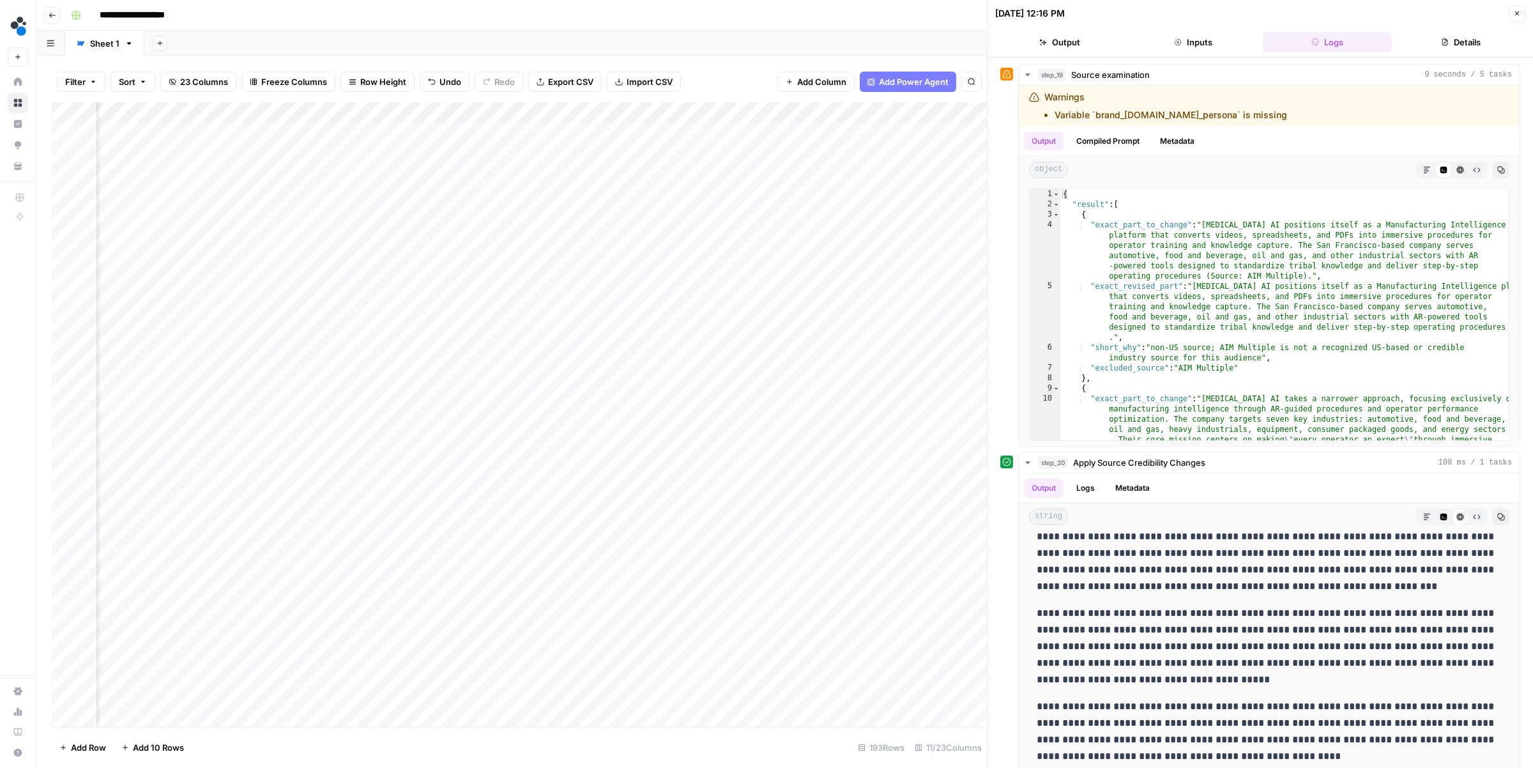  What do you see at coordinates (18, 82) in the screenshot?
I see `a: Home` at bounding box center [18, 82].